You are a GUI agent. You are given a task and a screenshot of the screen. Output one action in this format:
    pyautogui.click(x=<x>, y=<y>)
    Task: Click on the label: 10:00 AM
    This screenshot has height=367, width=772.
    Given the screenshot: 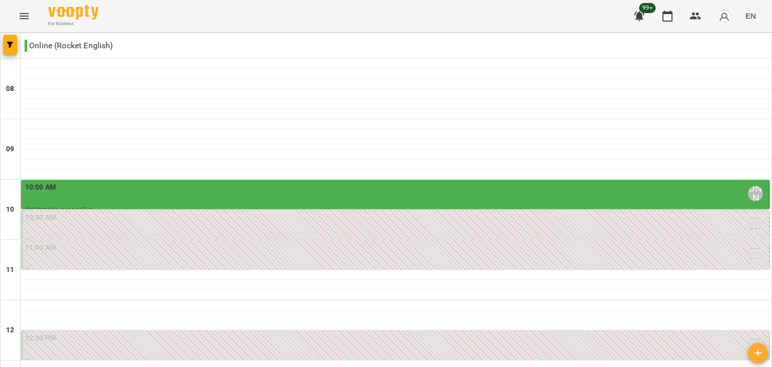 What is the action you would take?
    pyautogui.click(x=40, y=188)
    